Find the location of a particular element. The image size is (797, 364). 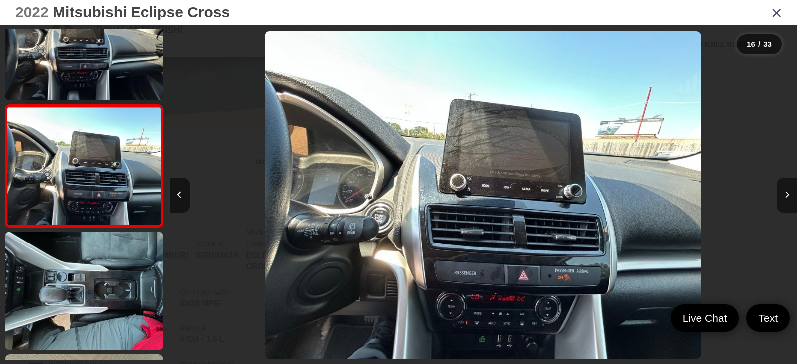

a: Text is located at coordinates (768, 318).